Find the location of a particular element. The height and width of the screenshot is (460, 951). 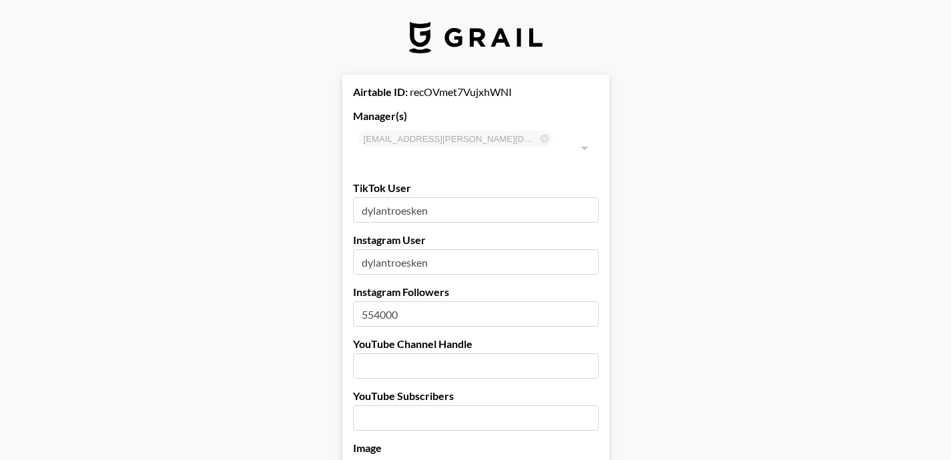

label: TikTok User is located at coordinates (476, 188).